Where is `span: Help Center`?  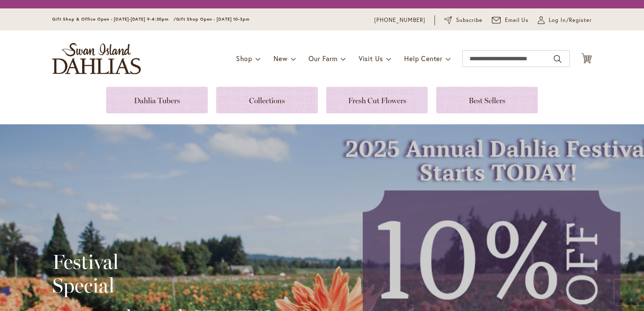
span: Help Center is located at coordinates (423, 58).